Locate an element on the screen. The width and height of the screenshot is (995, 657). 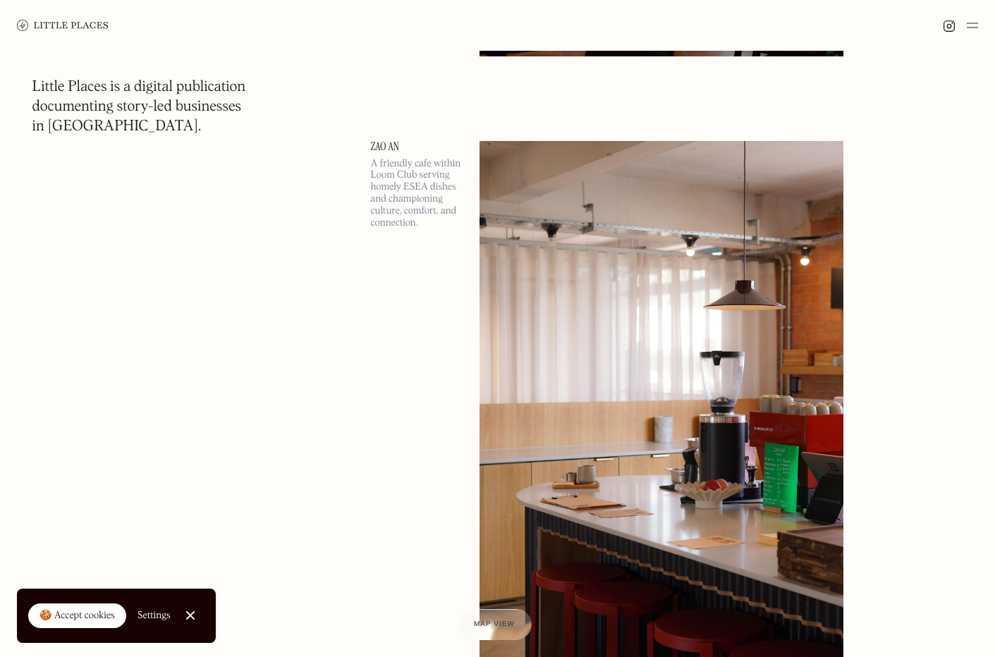
div: 🍪 Accept cookies is located at coordinates (77, 616).